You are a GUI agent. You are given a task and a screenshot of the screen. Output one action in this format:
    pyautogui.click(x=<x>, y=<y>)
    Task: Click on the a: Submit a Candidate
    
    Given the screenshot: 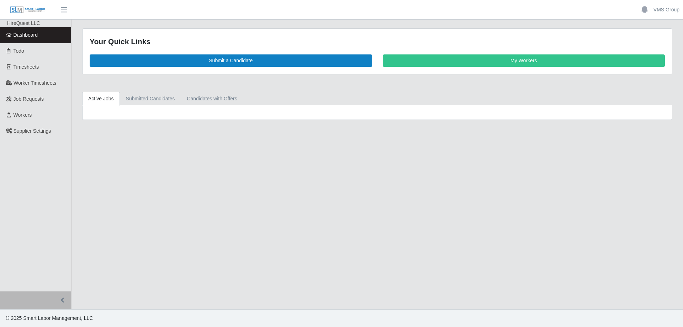 What is the action you would take?
    pyautogui.click(x=231, y=60)
    